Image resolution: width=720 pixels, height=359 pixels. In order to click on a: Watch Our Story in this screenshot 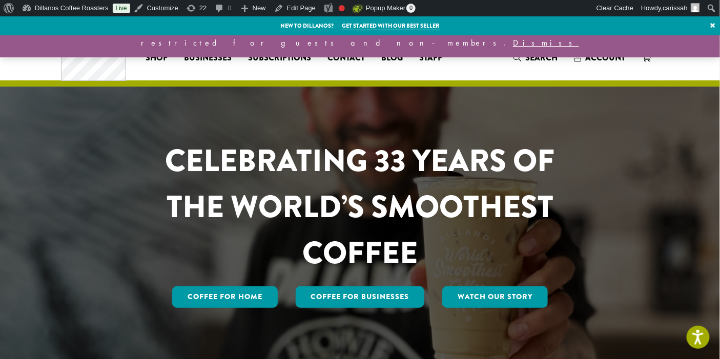, I will do `click(495, 297)`.